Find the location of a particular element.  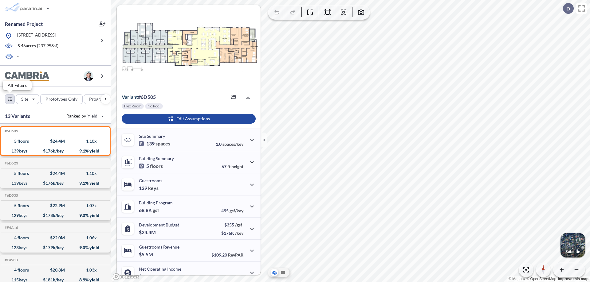

p: Guestrooms Revenue is located at coordinates (159, 247).